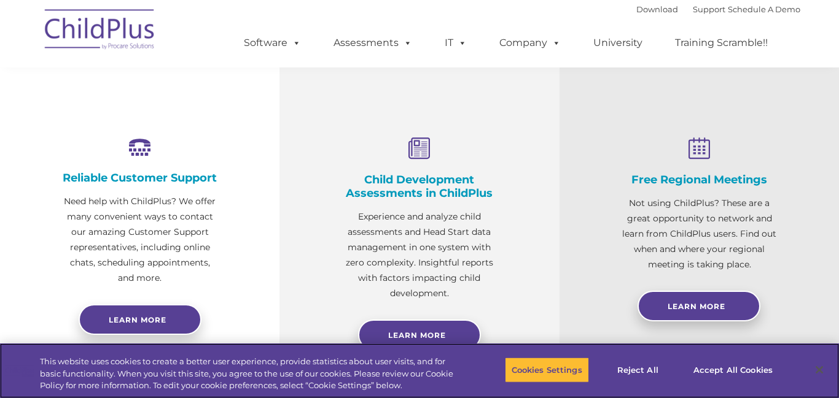  What do you see at coordinates (618, 43) in the screenshot?
I see `a: University` at bounding box center [618, 43].